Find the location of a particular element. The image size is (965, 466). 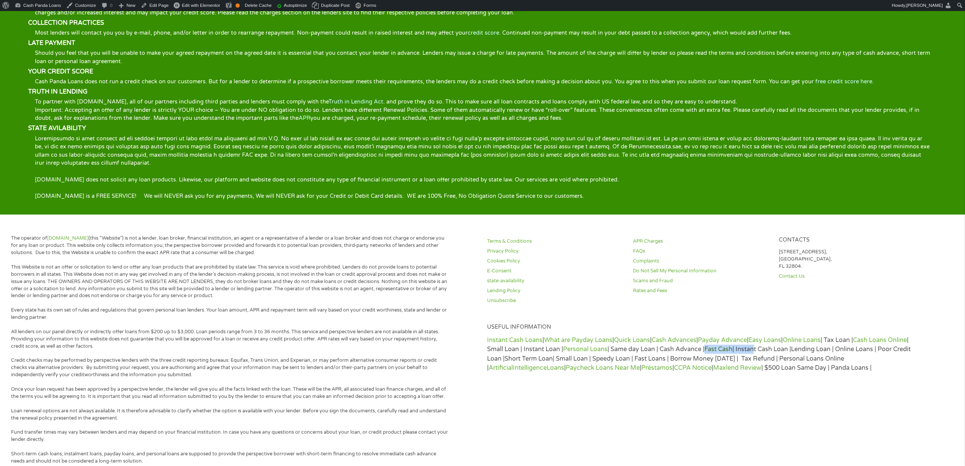

a: Unsubscribe is located at coordinates (555, 300).